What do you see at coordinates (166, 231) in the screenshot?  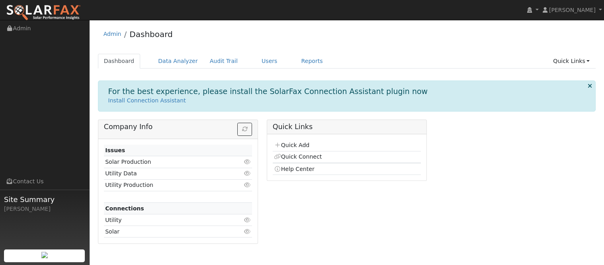 I see `td: Solar` at bounding box center [166, 231].